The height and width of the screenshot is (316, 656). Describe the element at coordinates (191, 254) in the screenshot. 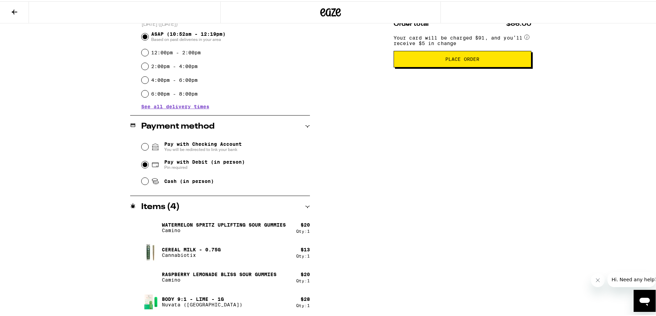

I see `p: Cannabiotix` at that location.